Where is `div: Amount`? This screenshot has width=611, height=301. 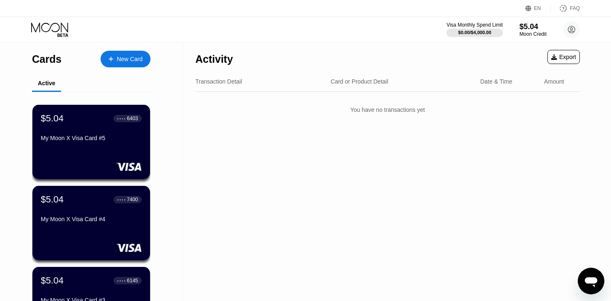 div: Amount is located at coordinates (554, 81).